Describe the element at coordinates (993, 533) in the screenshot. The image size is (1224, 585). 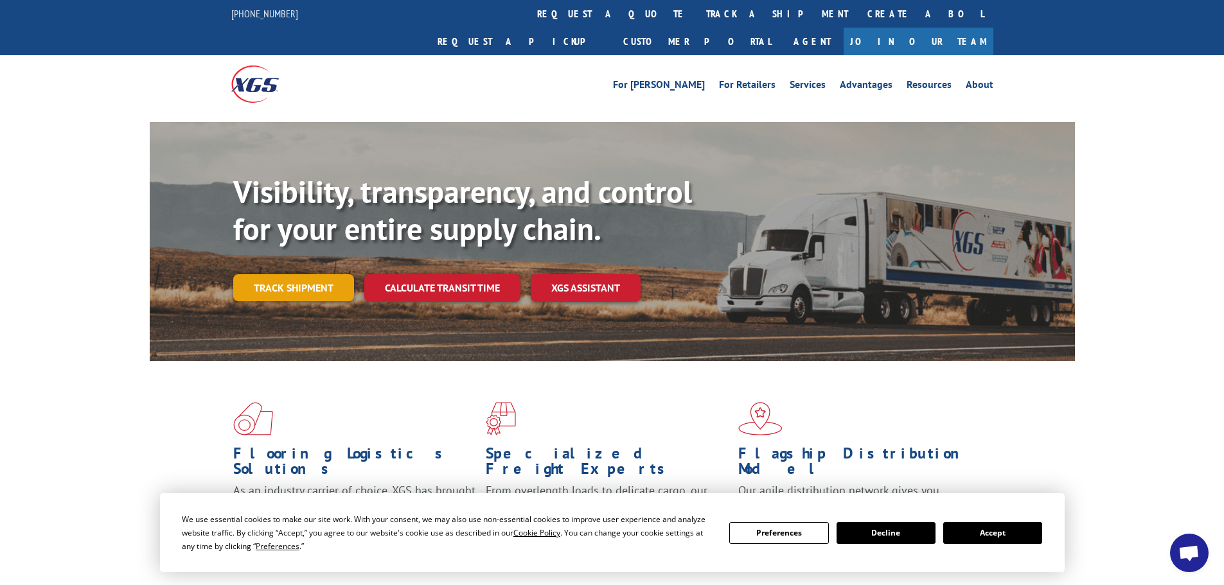
I see `button: Accept` at that location.